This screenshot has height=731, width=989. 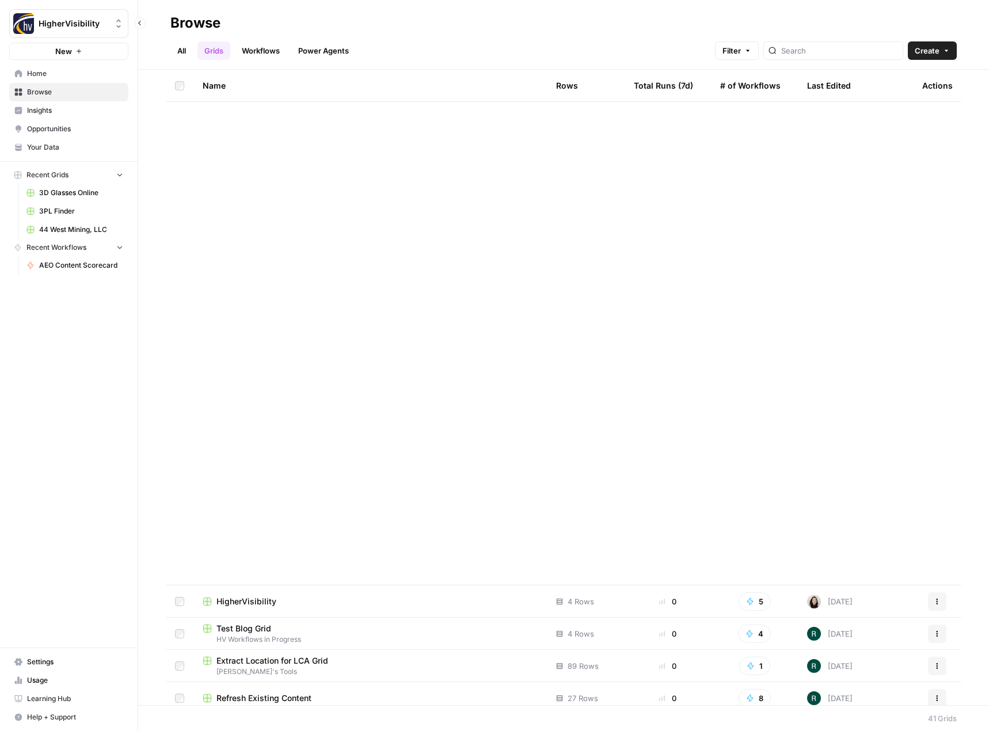 I want to click on span: Recent Grids, so click(x=47, y=175).